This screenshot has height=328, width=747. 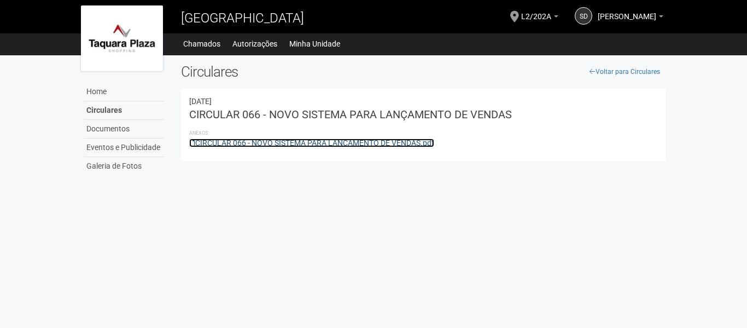 I want to click on div: 14/07/2025 20:27, so click(x=423, y=101).